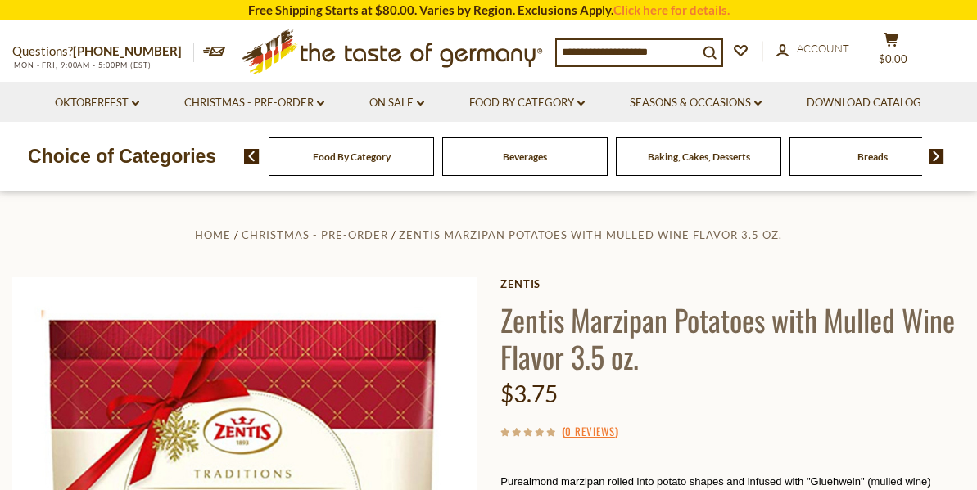 Image resolution: width=977 pixels, height=490 pixels. Describe the element at coordinates (936, 156) in the screenshot. I see `img: next arrow` at that location.